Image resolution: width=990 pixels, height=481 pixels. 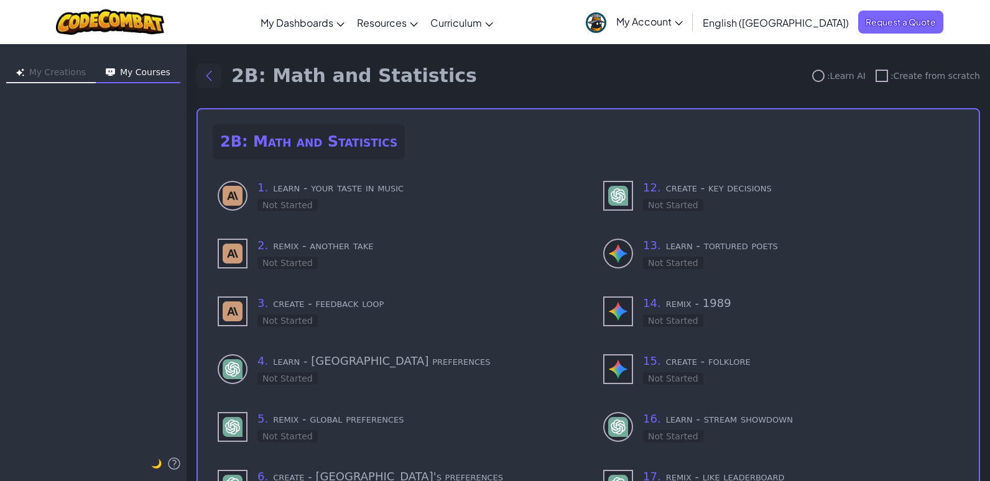 What do you see at coordinates (382, 22) in the screenshot?
I see `span: Resources` at bounding box center [382, 22].